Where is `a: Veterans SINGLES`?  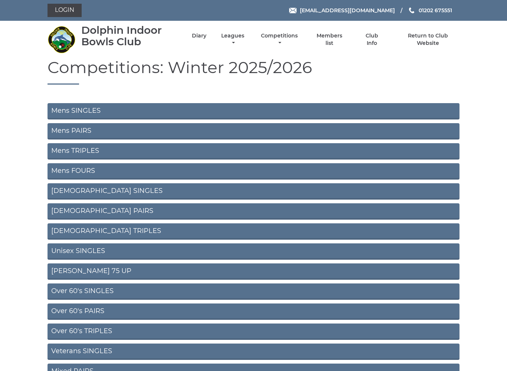 a: Veterans SINGLES is located at coordinates (254, 352).